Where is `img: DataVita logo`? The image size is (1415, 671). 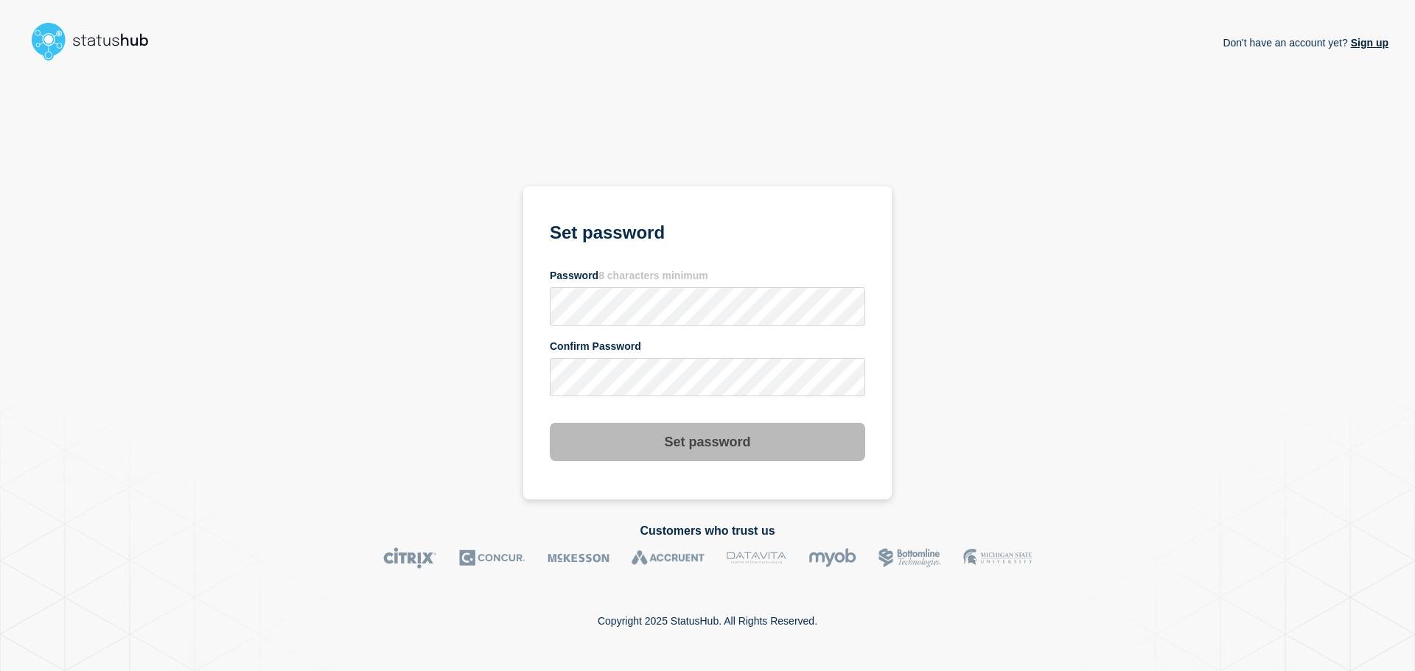 img: DataVita logo is located at coordinates (756, 558).